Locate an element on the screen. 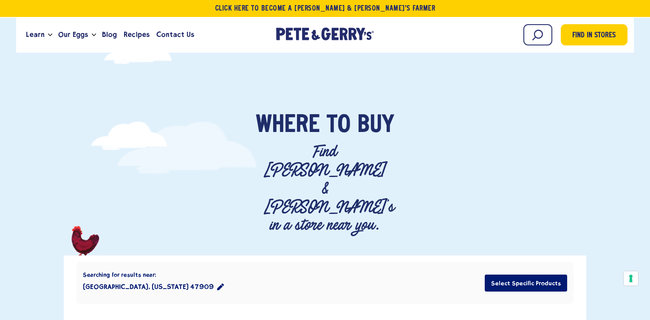  span: Buy is located at coordinates (376, 126).